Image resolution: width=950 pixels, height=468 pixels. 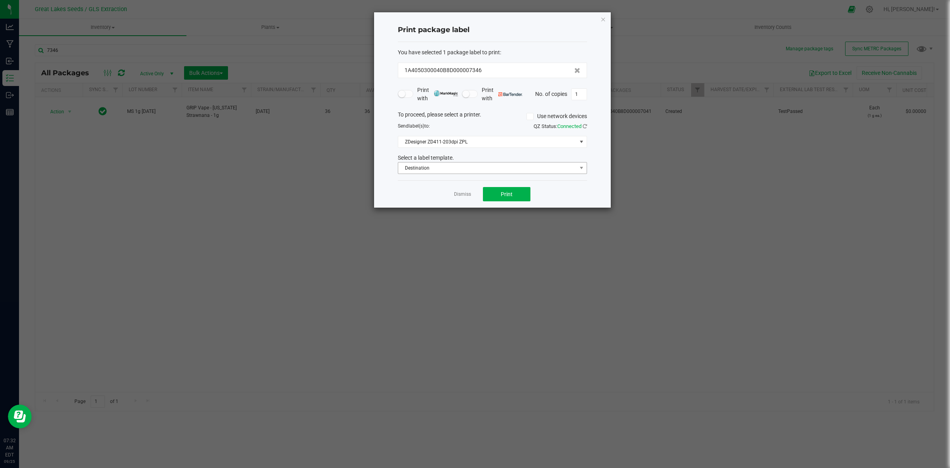 What do you see at coordinates (449, 52) in the screenshot?
I see `span: You have selected 1 package label to print` at bounding box center [449, 52].